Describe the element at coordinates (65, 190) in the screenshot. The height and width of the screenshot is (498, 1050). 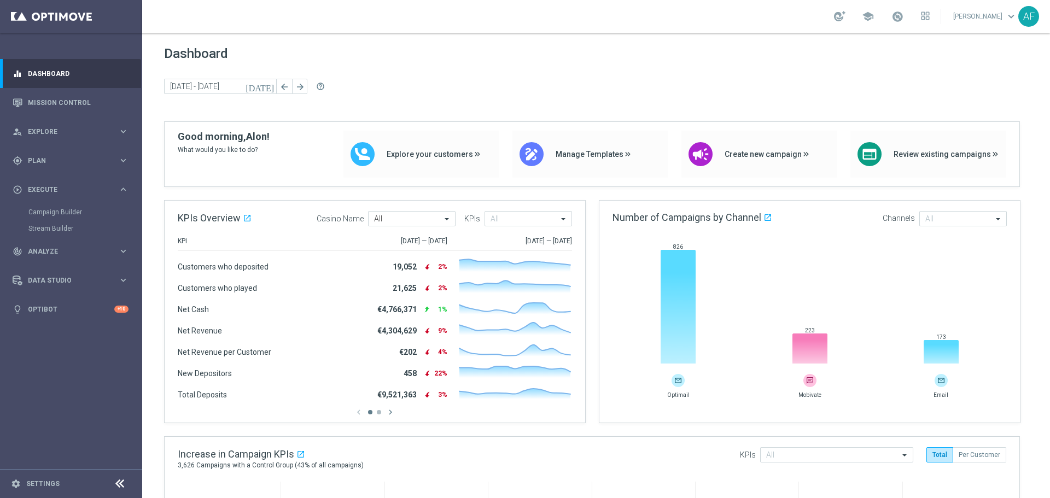
I see `div: Execute` at that location.